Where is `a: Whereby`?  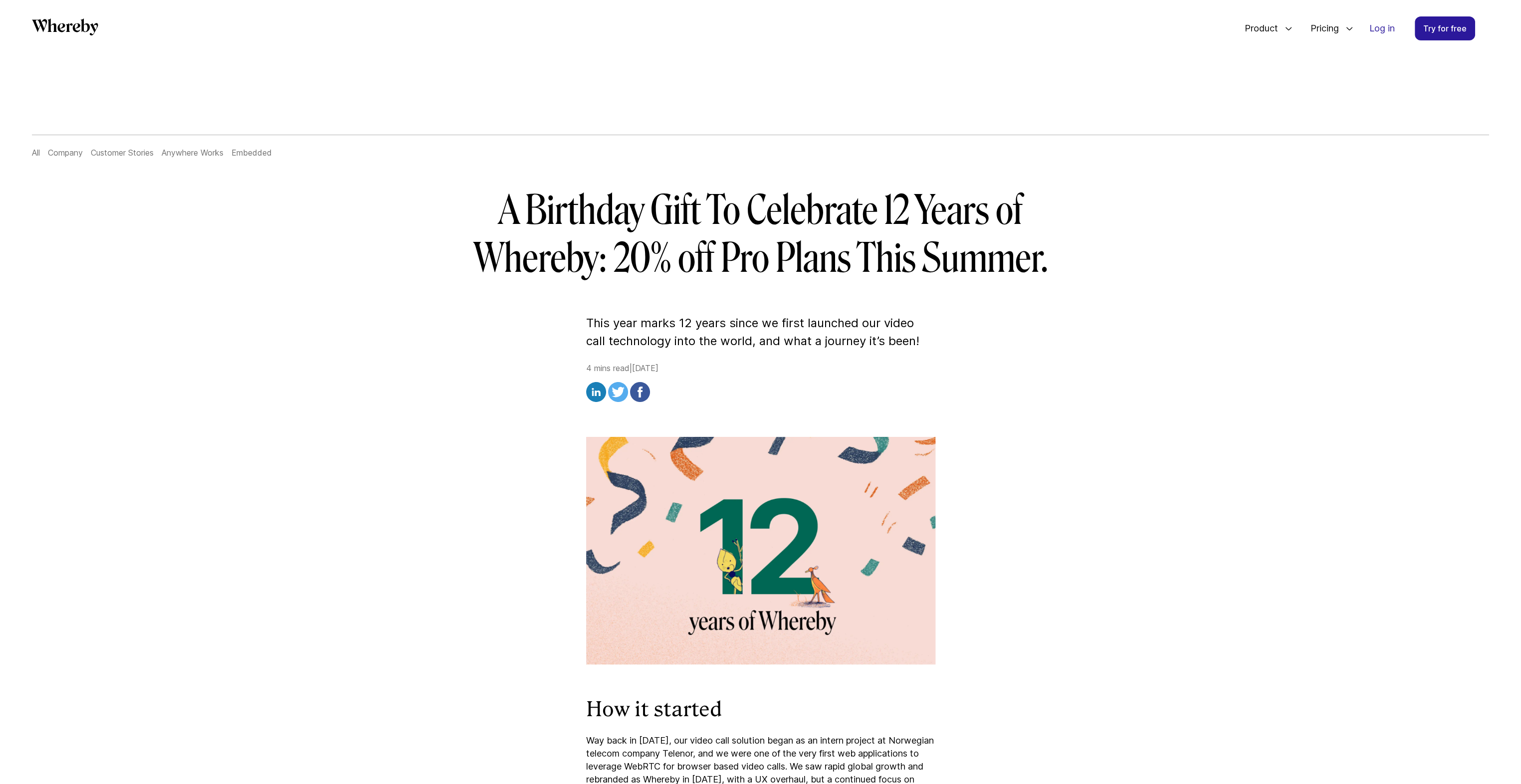
a: Whereby is located at coordinates (65, 28).